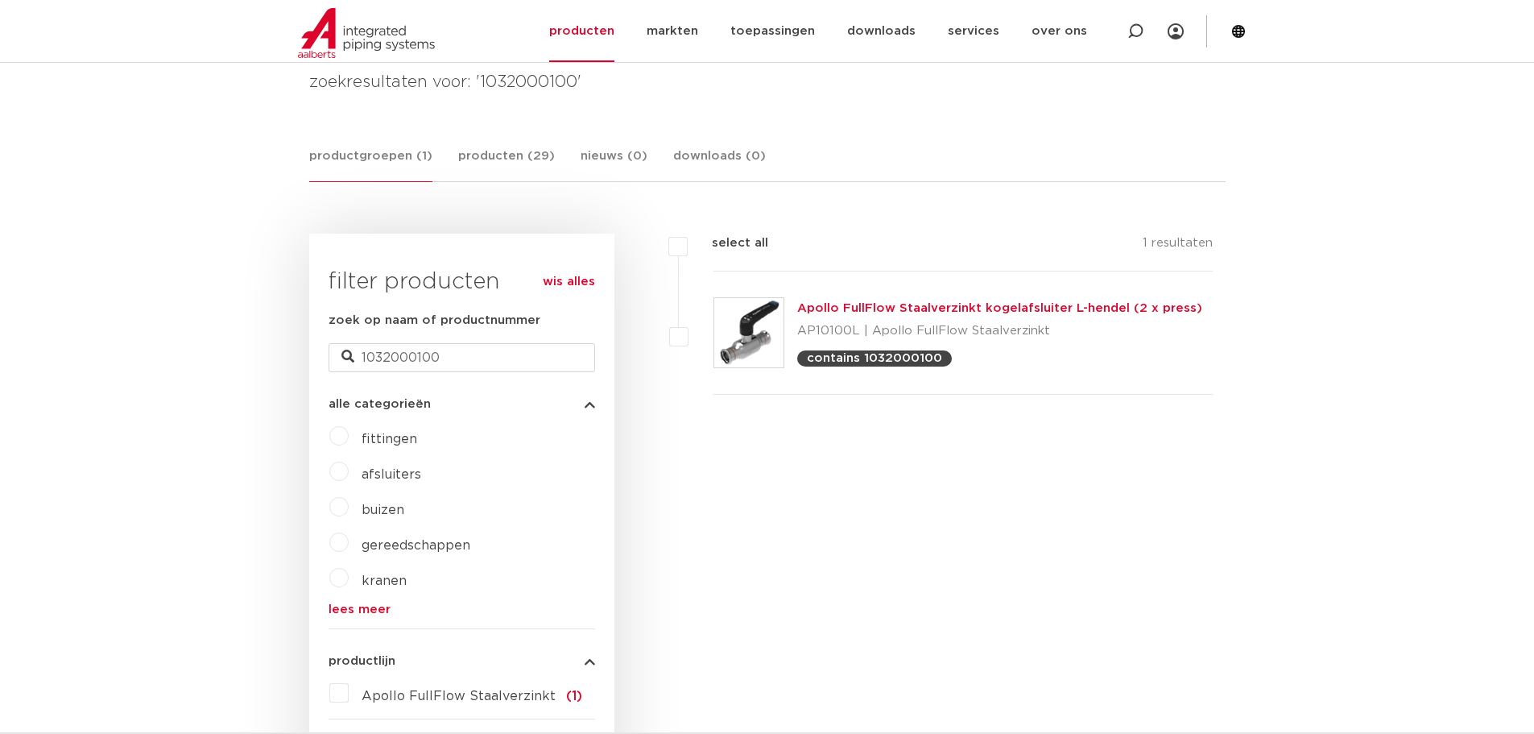  Describe the element at coordinates (749, 333) in the screenshot. I see `img: Thumbnail for Apollo FullFlow Staalverzinkt kogelafsluiter L-hendel (2 x press)` at that location.